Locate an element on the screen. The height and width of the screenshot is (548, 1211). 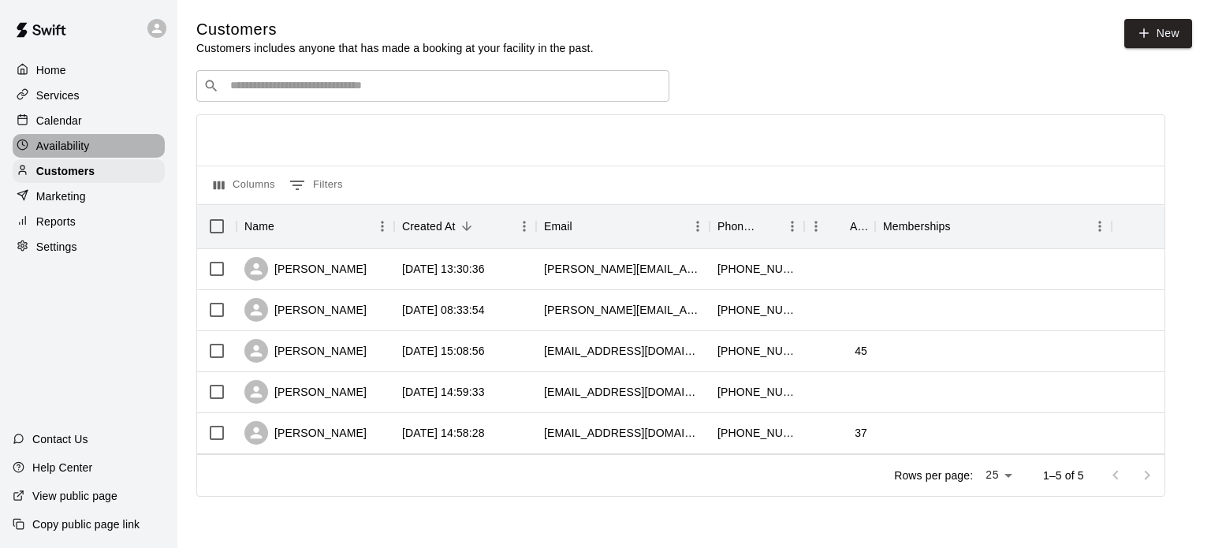
h5: Customers is located at coordinates (395, 29).